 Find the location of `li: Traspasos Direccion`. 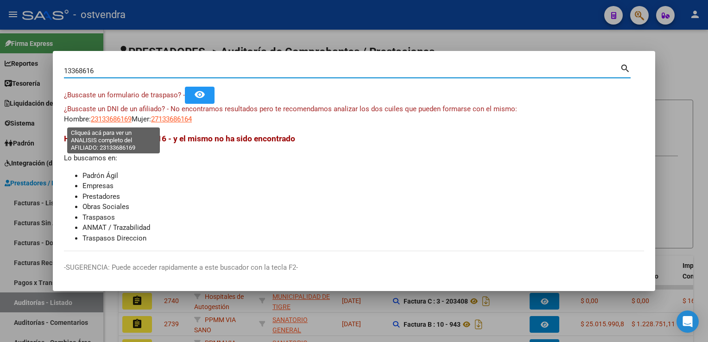

li: Traspasos Direccion is located at coordinates (363, 238).